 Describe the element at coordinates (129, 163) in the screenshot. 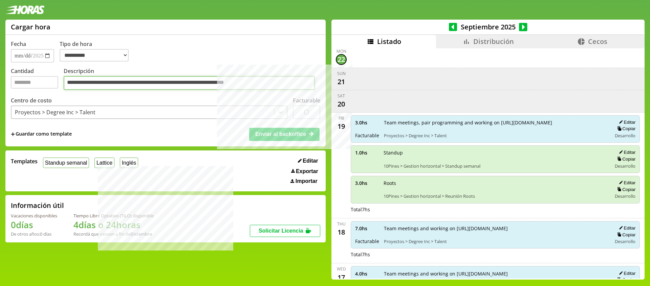

I see `button: Inglés` at that location.